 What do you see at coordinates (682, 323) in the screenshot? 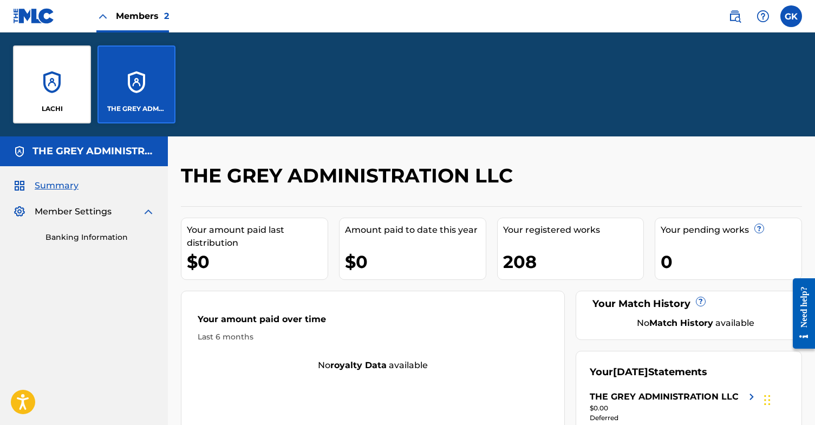
I see `strong: Match History` at bounding box center [682, 323].